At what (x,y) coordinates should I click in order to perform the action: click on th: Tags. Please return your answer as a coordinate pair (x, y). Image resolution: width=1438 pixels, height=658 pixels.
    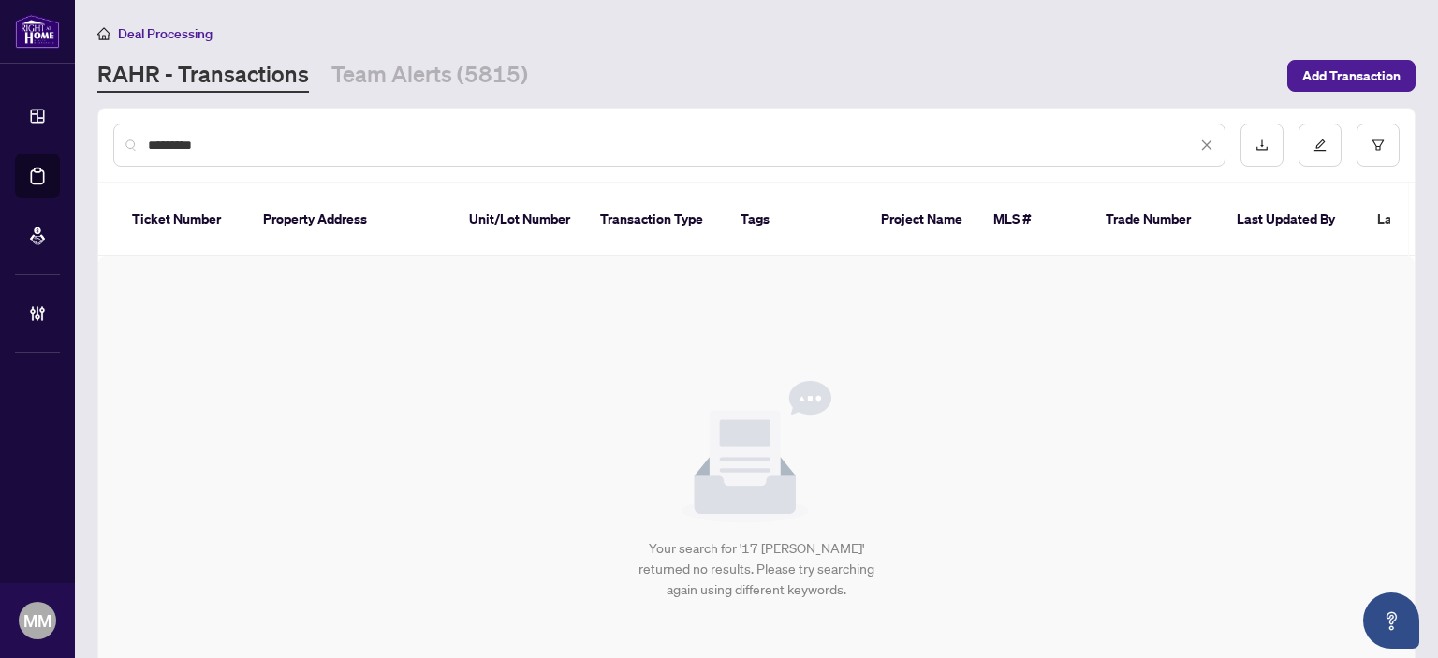
    Looking at the image, I should click on (796, 220).